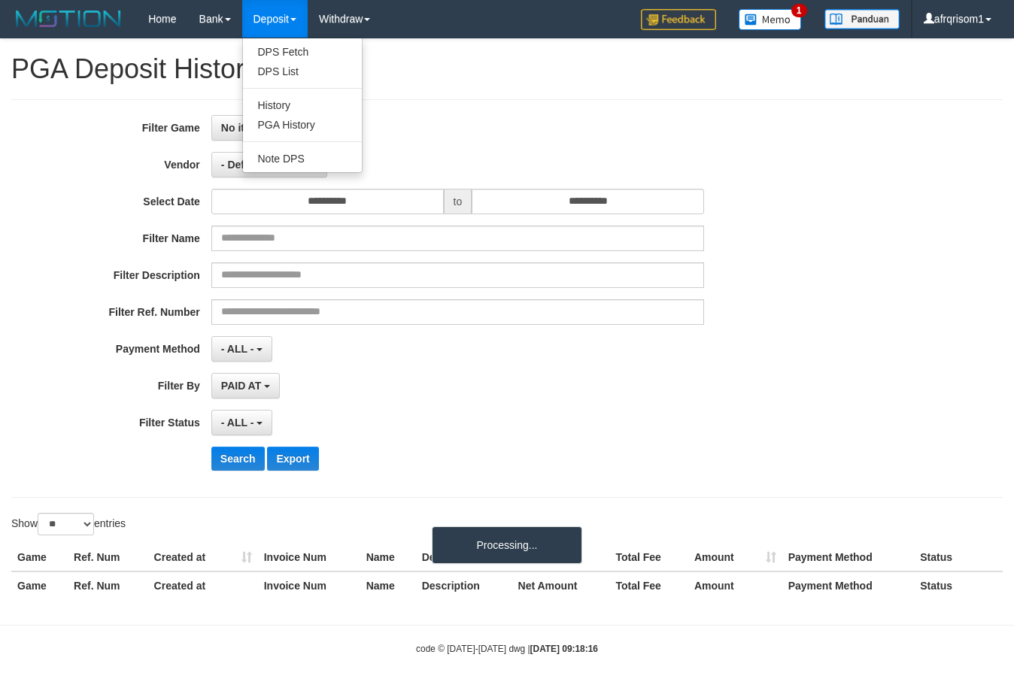 The image size is (1014, 700). Describe the element at coordinates (238, 459) in the screenshot. I see `button: Search` at that location.